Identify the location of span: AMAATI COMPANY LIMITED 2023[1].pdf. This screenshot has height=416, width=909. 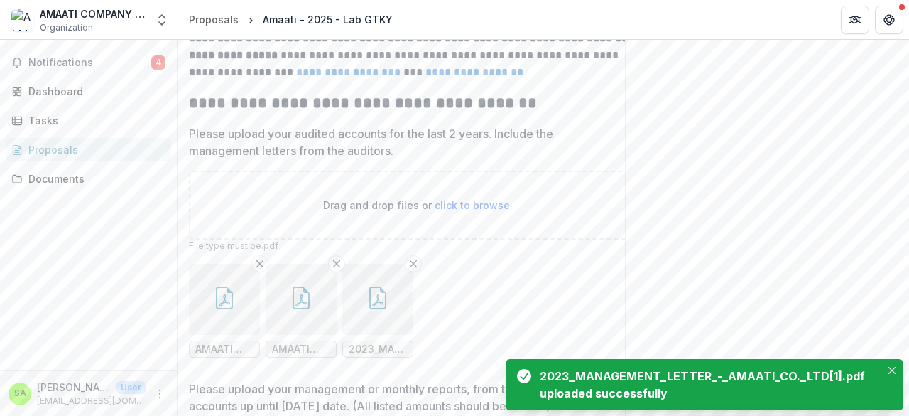
(301, 349).